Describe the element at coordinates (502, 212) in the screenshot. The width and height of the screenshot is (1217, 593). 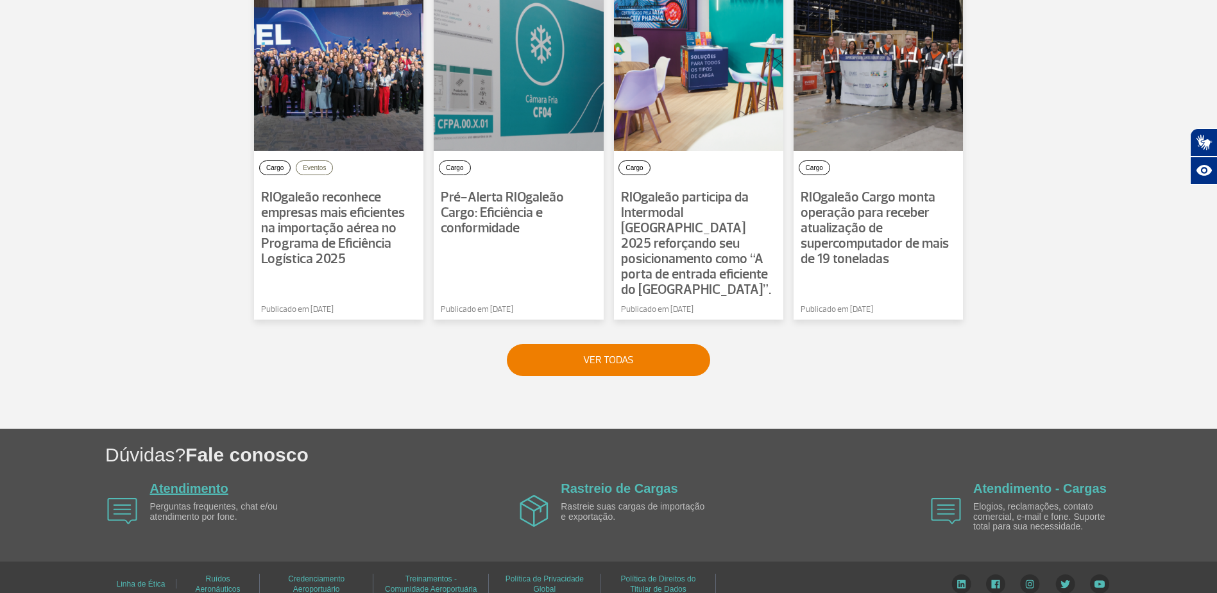
I see `span: Pré-Alerta RIOgaleão Cargo: Eficiência e conformidade` at that location.